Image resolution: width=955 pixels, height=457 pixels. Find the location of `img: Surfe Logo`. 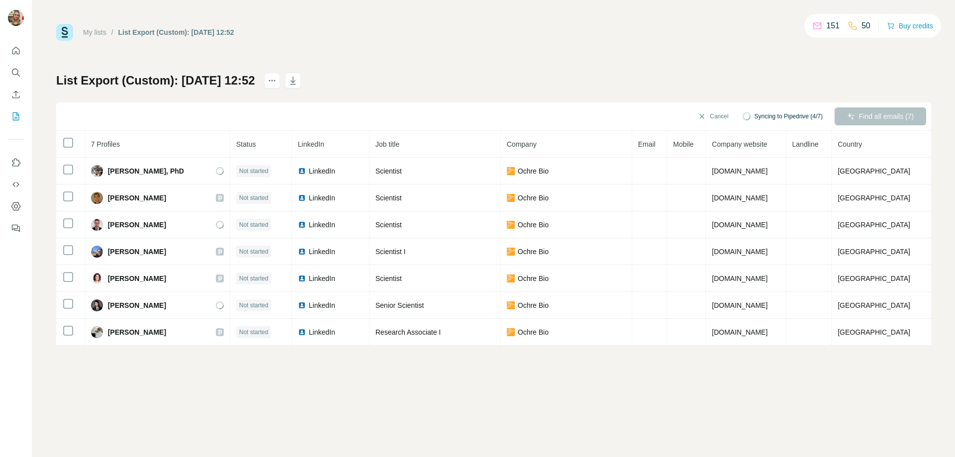

img: Surfe Logo is located at coordinates (65, 32).